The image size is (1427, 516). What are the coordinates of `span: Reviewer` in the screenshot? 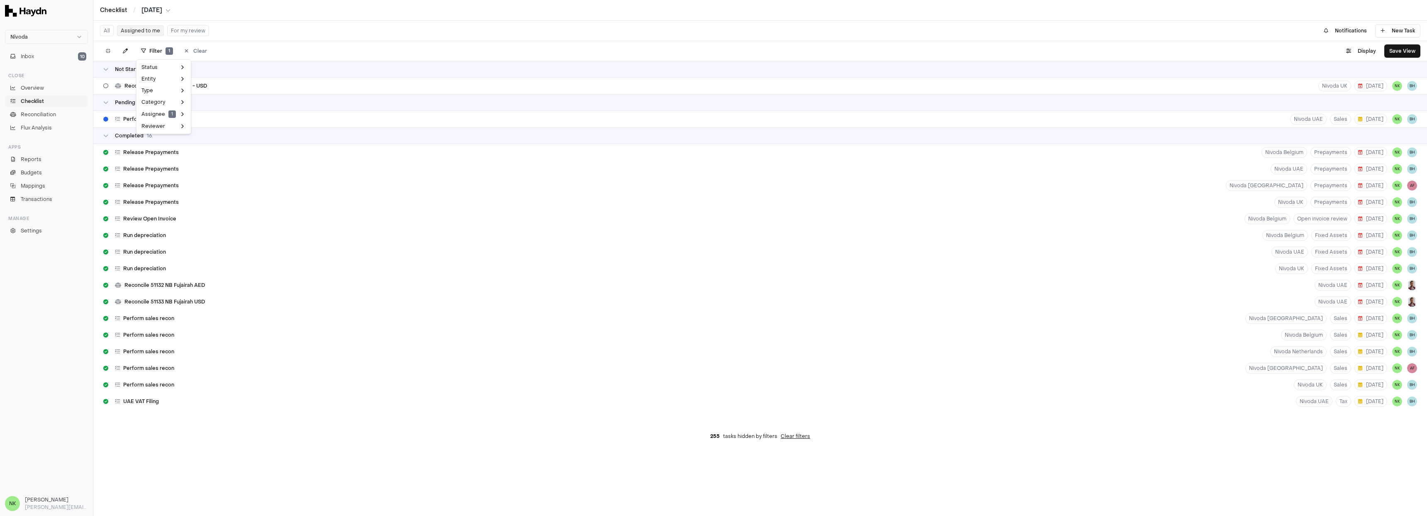 It's located at (153, 126).